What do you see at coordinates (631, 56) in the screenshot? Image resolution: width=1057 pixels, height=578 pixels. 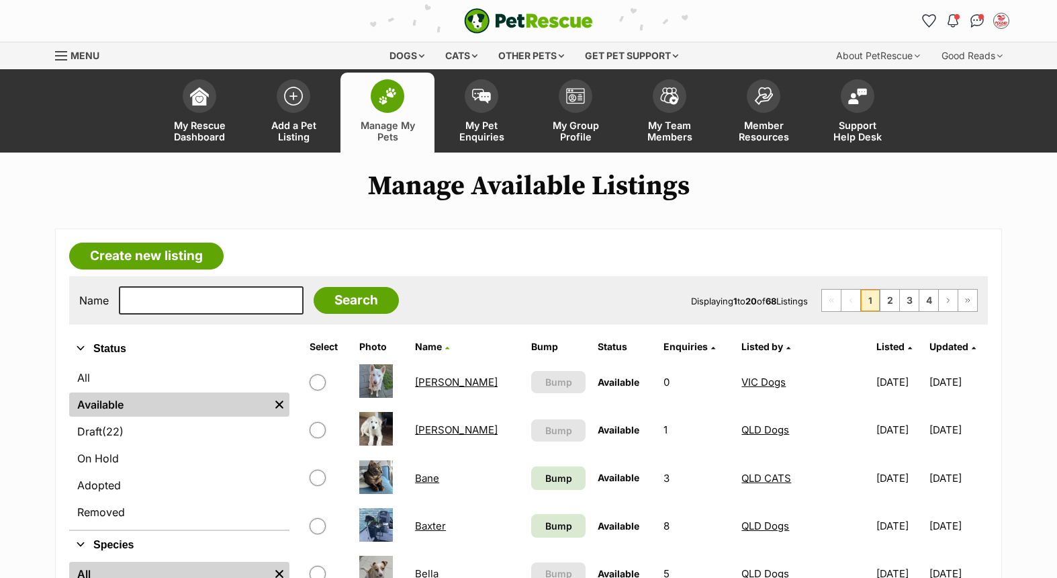 I see `div: Get pet support` at bounding box center [631, 56].